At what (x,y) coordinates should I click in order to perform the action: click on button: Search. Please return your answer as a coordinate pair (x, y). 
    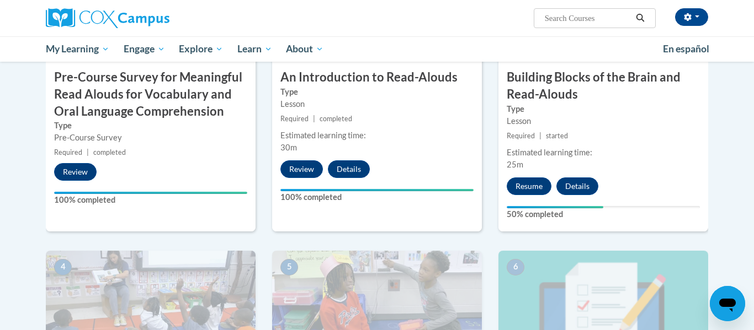
    Looking at the image, I should click on (640, 18).